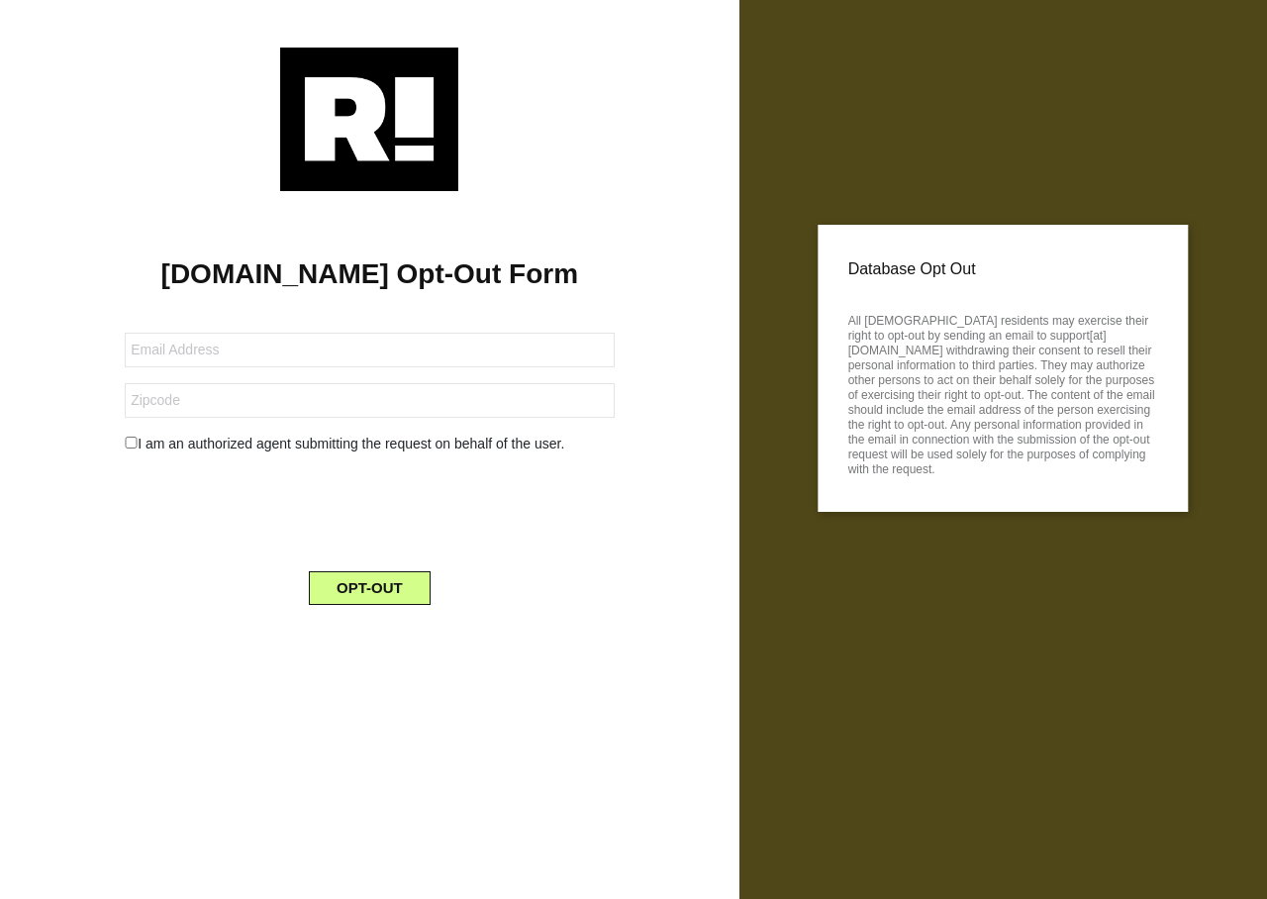  I want to click on input: Zipcode, so click(369, 400).